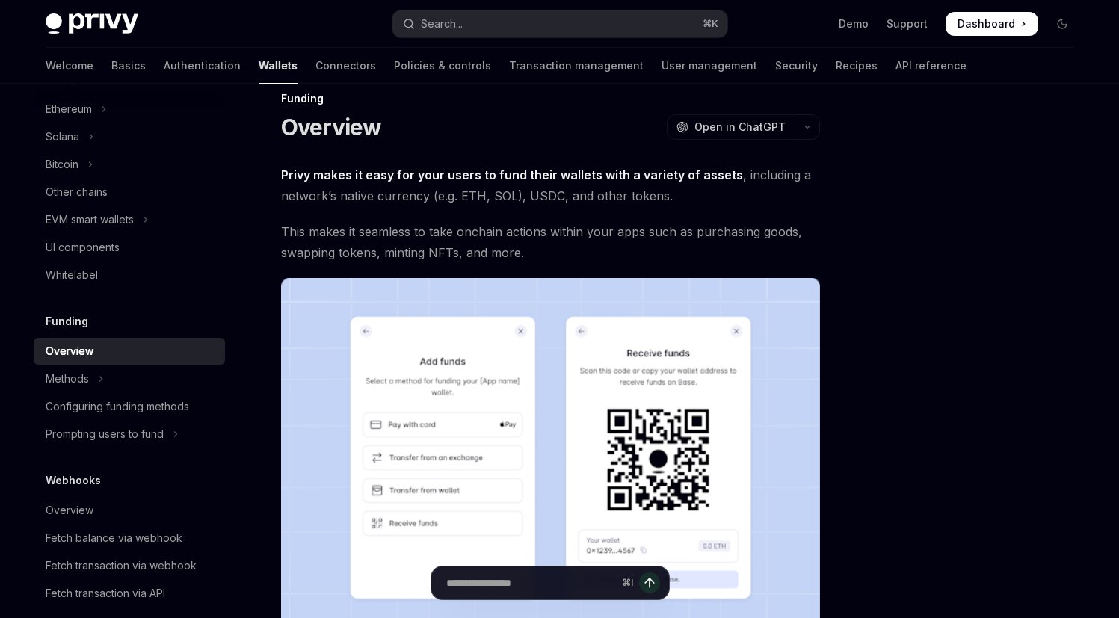  What do you see at coordinates (76, 192) in the screenshot?
I see `div: Other chains` at bounding box center [76, 192].